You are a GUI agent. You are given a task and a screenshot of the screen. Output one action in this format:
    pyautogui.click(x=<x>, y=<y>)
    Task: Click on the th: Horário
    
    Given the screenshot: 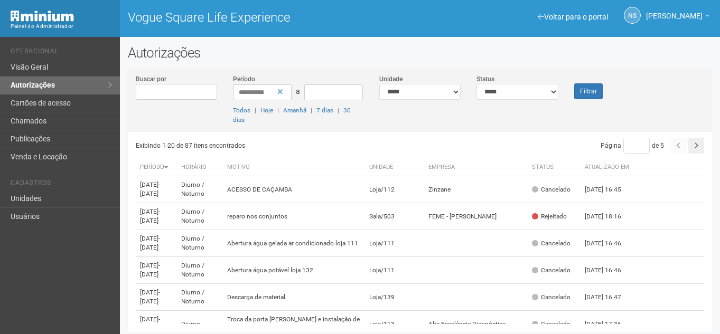 What is the action you would take?
    pyautogui.click(x=200, y=167)
    